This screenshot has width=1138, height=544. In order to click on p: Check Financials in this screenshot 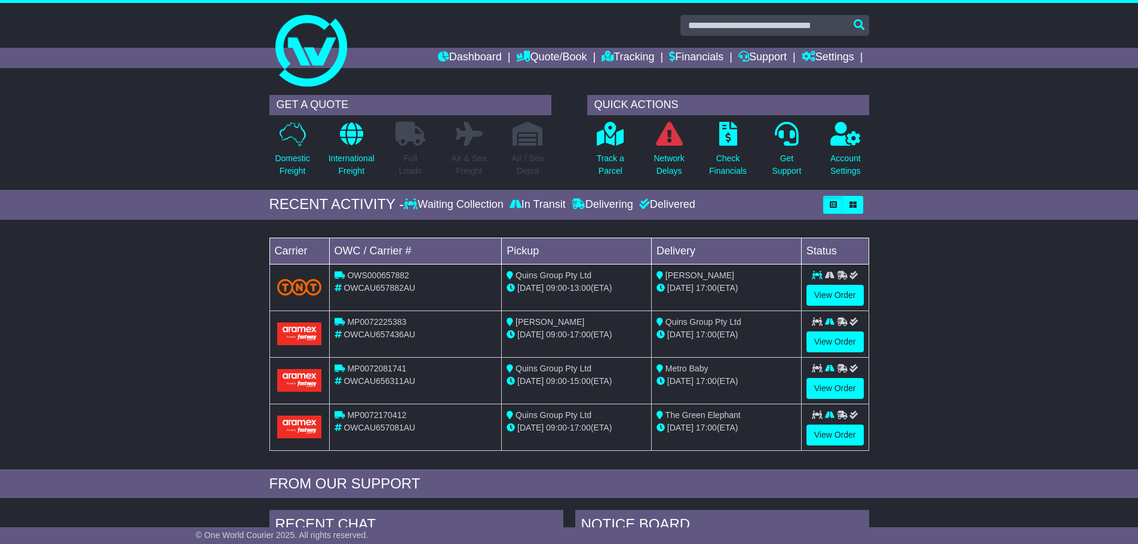, I will do `click(727, 165)`.